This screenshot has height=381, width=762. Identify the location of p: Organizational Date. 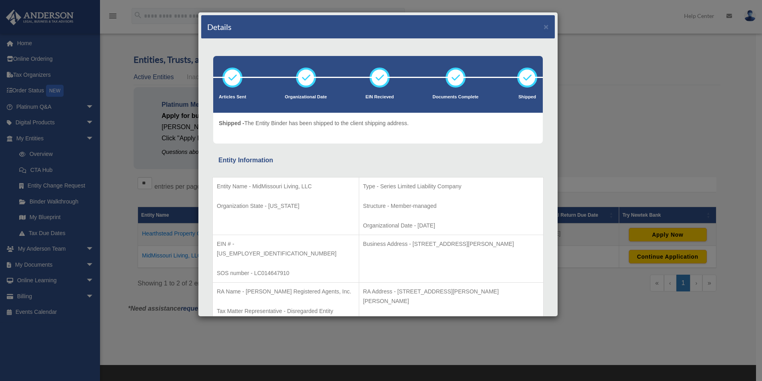
(306, 97).